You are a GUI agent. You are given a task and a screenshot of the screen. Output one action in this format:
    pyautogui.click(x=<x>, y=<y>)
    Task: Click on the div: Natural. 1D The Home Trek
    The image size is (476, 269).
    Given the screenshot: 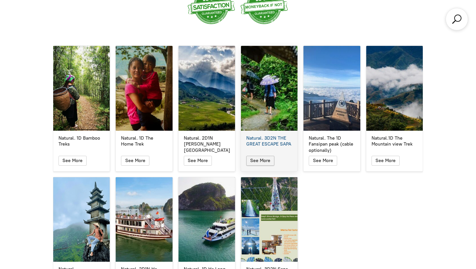 What is the action you would take?
    pyautogui.click(x=144, y=141)
    